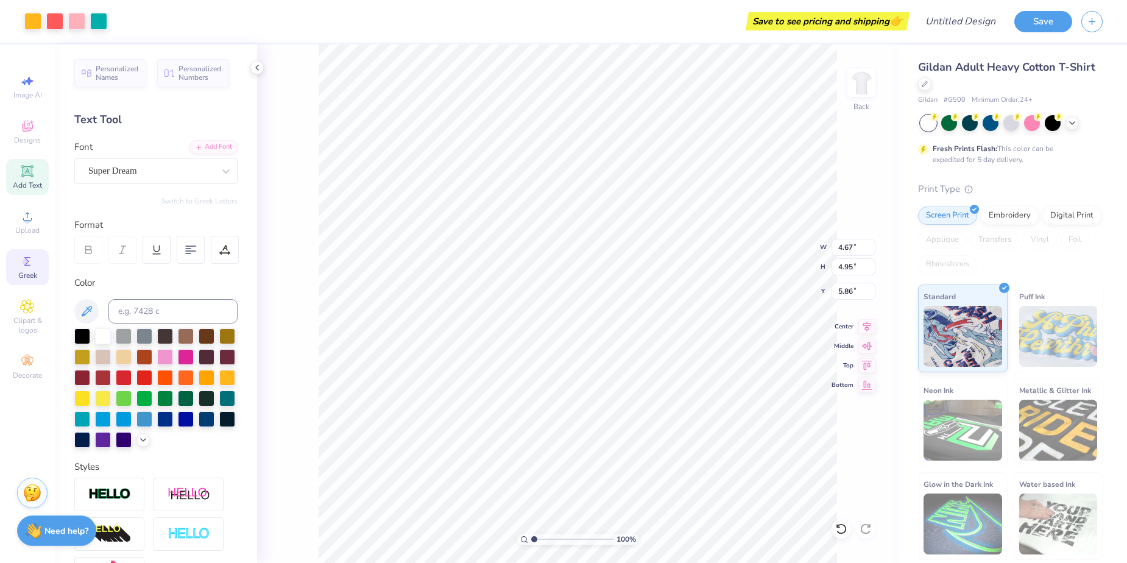  I want to click on div: This color can be expedited for 5 day delivery., so click(1008, 154).